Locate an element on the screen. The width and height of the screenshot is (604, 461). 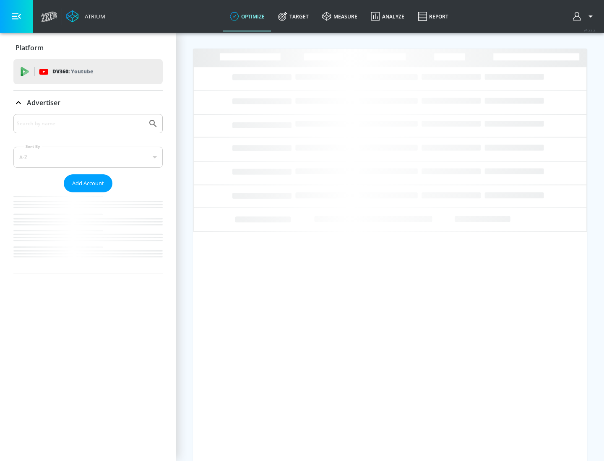
a: Target is located at coordinates (293, 16).